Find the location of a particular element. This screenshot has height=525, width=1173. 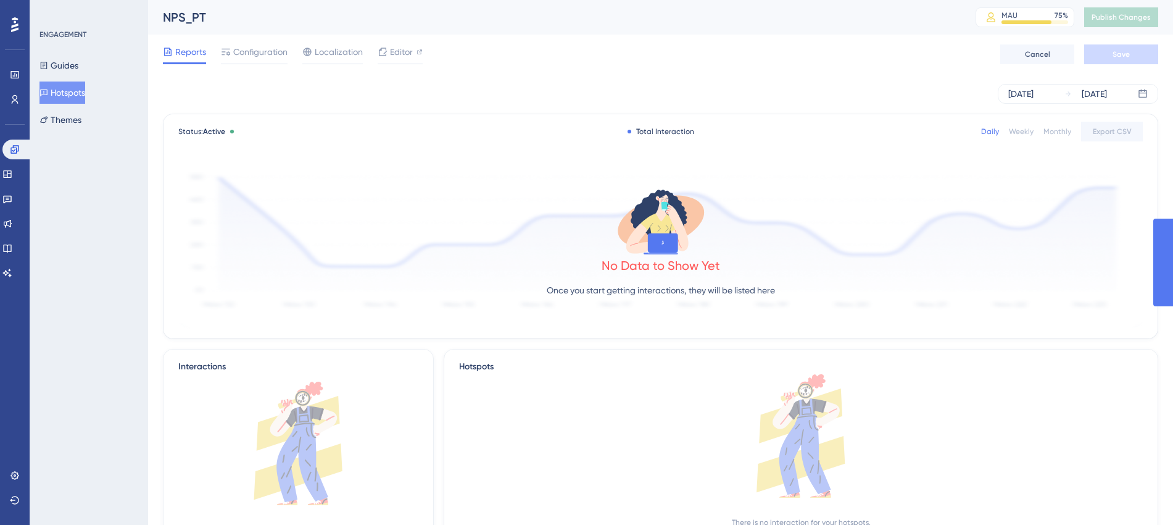

div: No Data to Show Yet is located at coordinates (661, 265).